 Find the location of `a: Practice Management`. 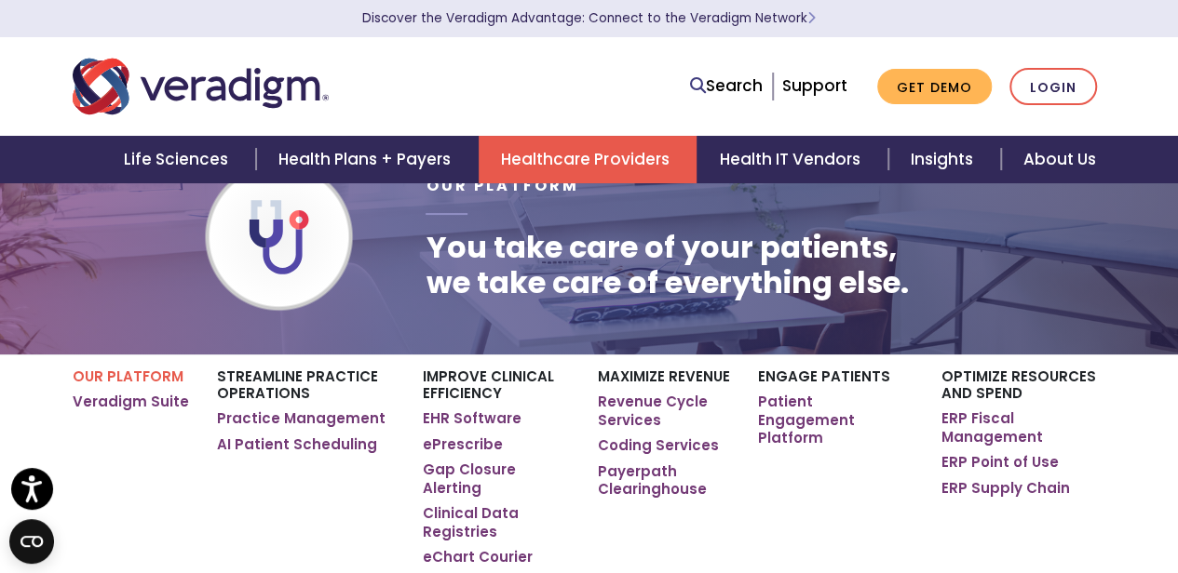

a: Practice Management is located at coordinates (301, 419).